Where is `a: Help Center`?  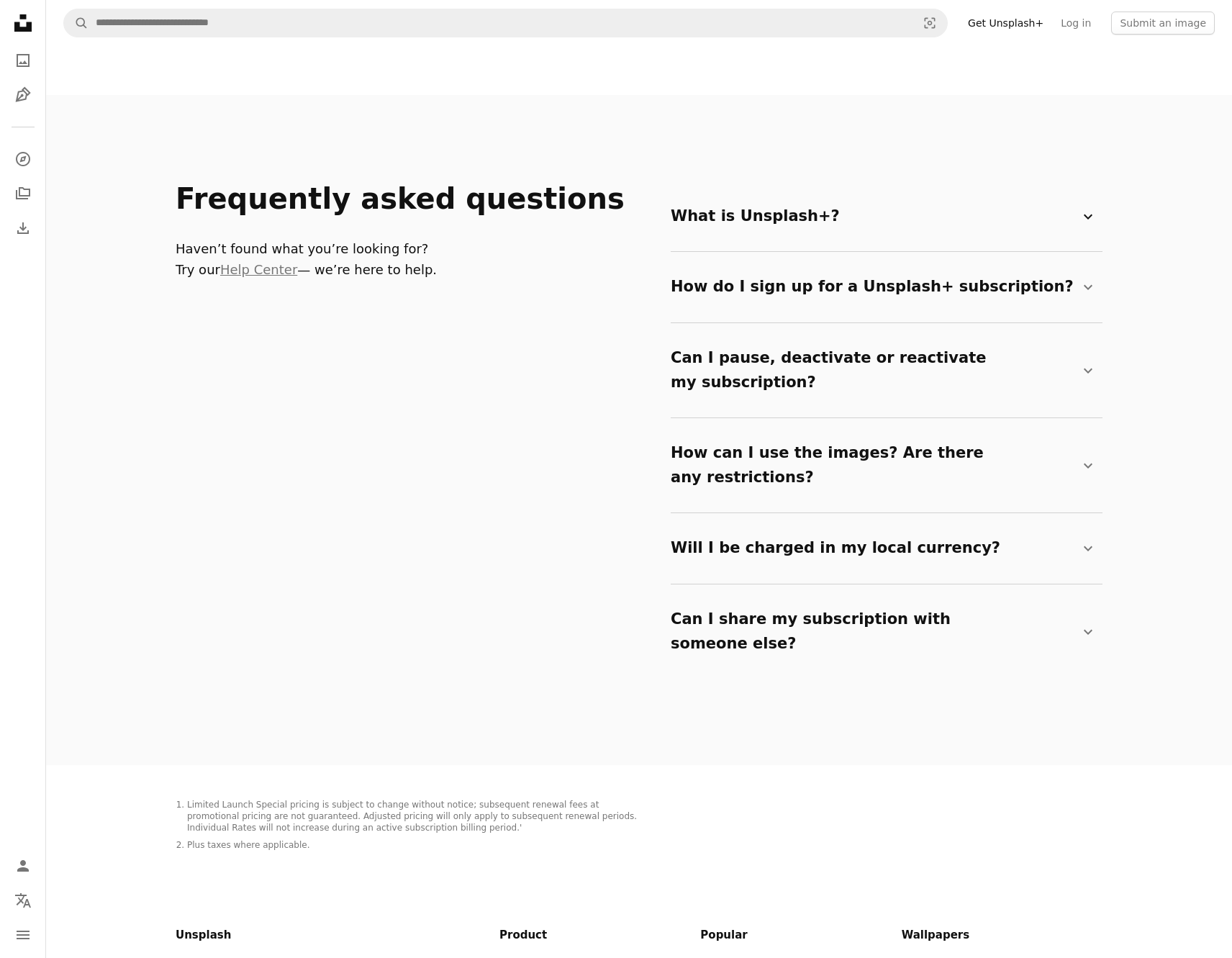 a: Help Center is located at coordinates (258, 269).